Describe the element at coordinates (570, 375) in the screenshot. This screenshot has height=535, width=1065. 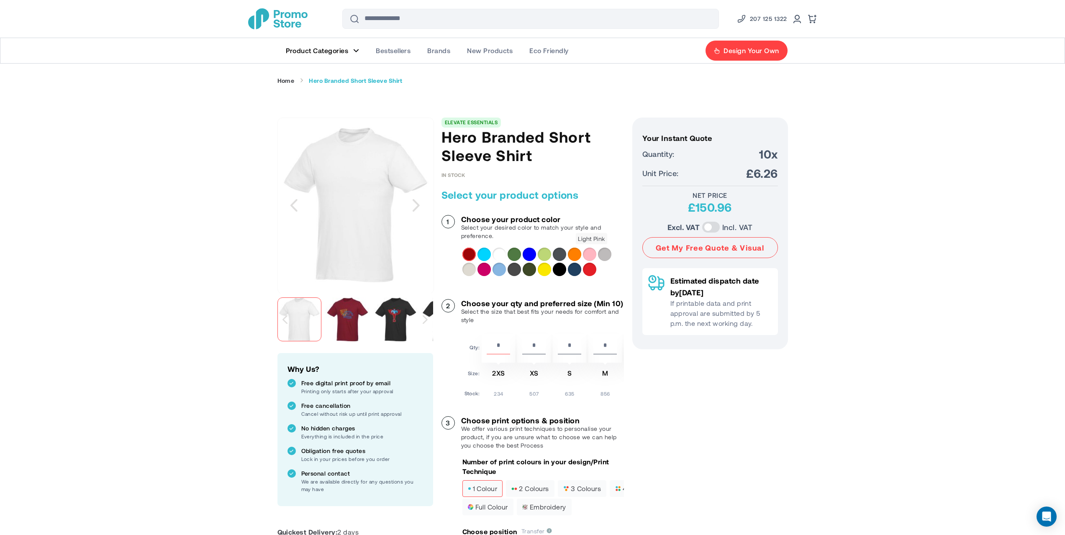
I see `td: S` at that location.